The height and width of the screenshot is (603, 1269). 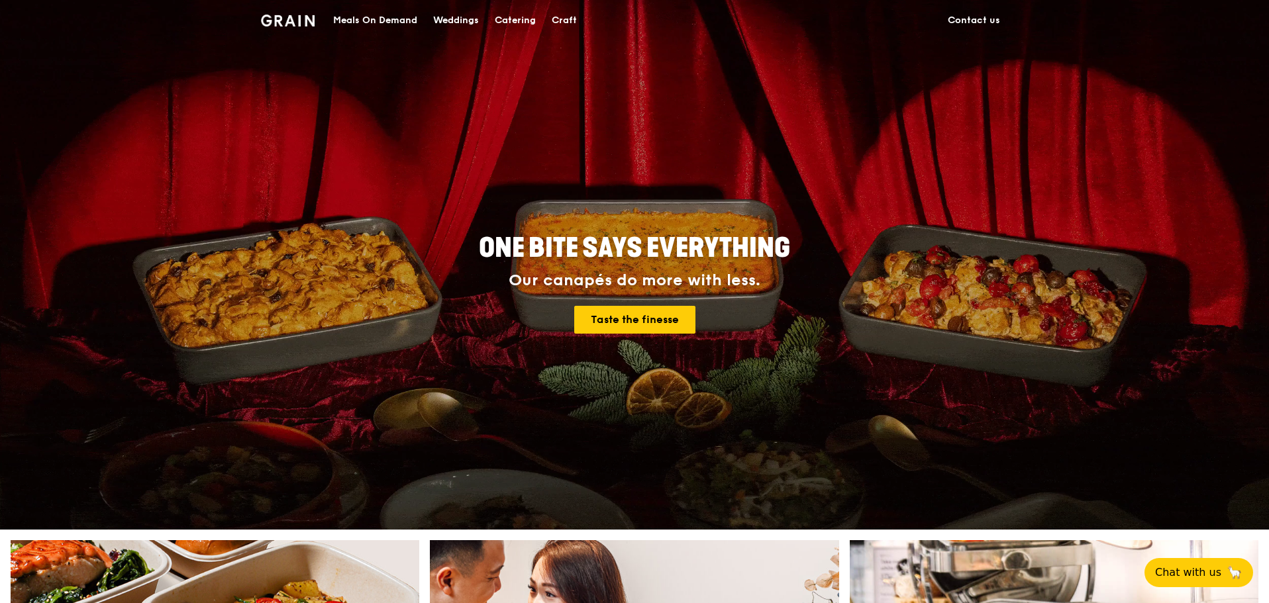 I want to click on div: Meals On Demand, so click(x=375, y=21).